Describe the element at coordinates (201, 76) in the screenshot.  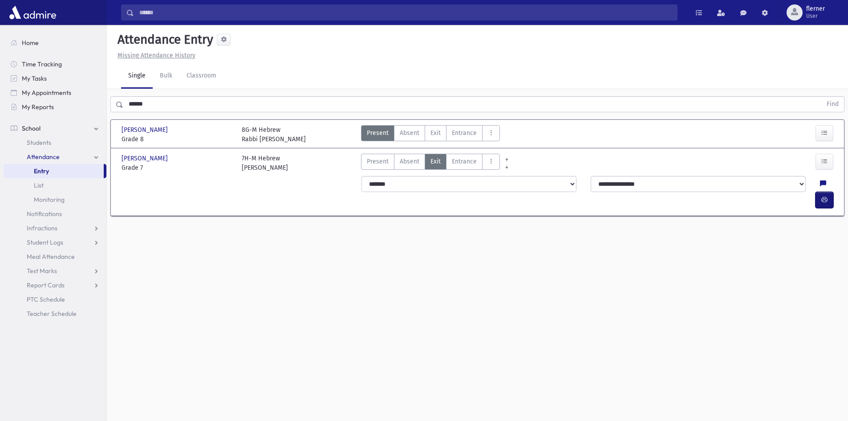
I see `a: Classroom` at that location.